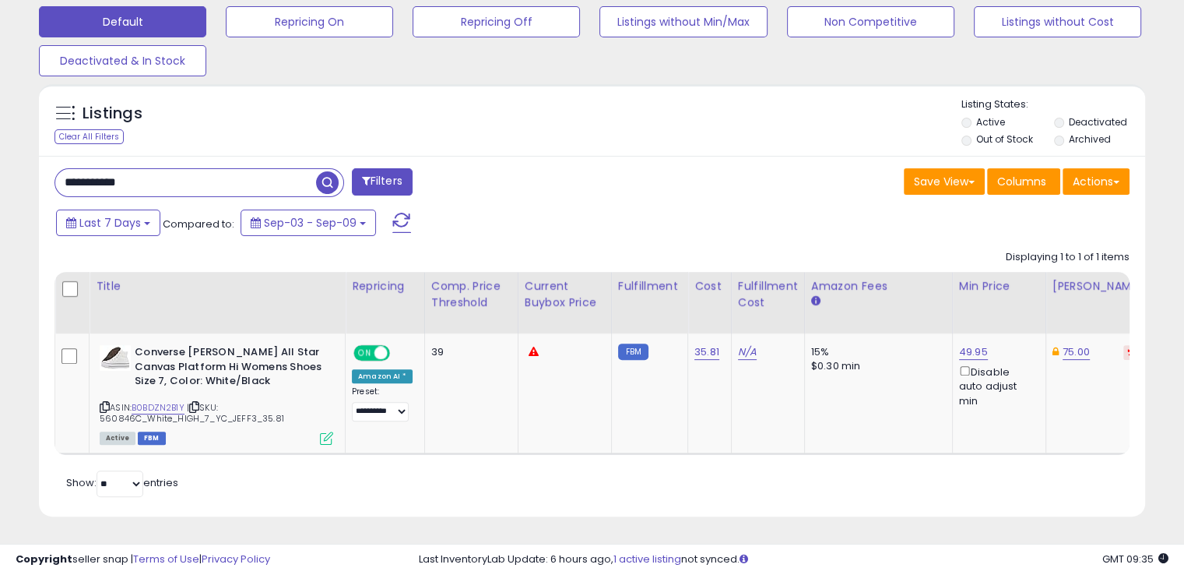 The width and height of the screenshot is (1184, 575). What do you see at coordinates (89, 136) in the screenshot?
I see `div: Clear All Filters` at bounding box center [89, 136].